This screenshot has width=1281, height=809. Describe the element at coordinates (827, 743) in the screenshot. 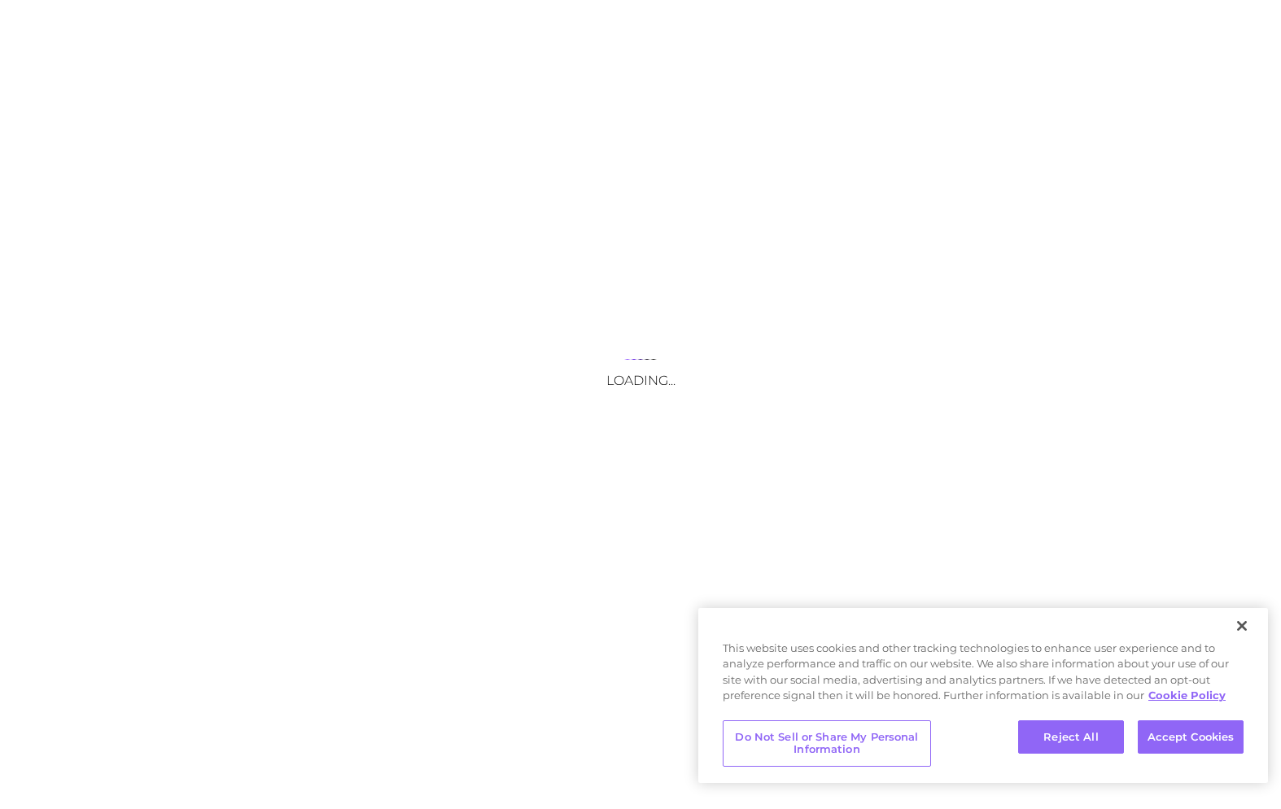

I see `button: Do Not Sell or Share My Personal Information, Opens the preference center dialog` at that location.